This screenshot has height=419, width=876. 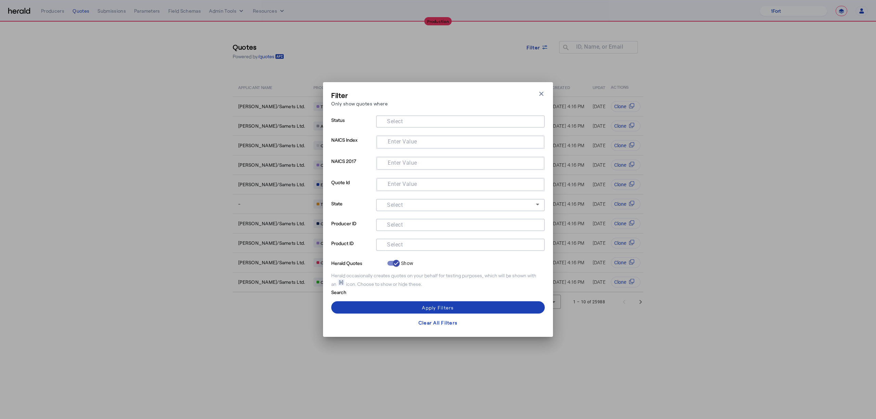 What do you see at coordinates (438, 322) in the screenshot?
I see `div: Clear All Filters` at bounding box center [438, 322].